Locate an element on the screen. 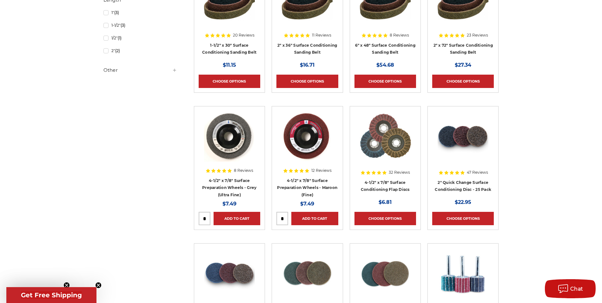  span: (2) is located at coordinates (117, 50).